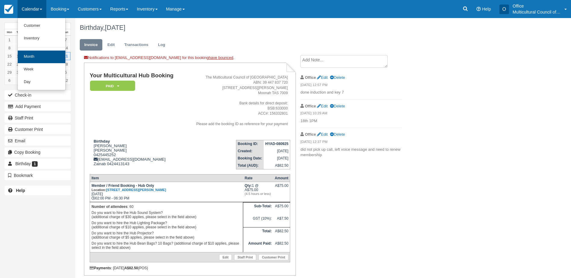  What do you see at coordinates (111, 86) in the screenshot?
I see `a: Paid` at bounding box center [111, 86].